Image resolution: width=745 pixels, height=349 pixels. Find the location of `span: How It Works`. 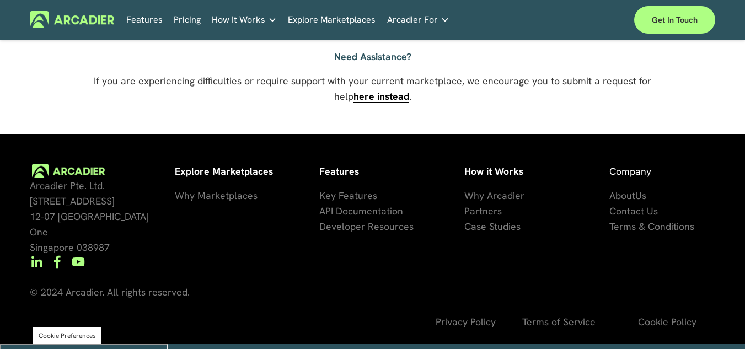

span: How It Works is located at coordinates (238, 20).